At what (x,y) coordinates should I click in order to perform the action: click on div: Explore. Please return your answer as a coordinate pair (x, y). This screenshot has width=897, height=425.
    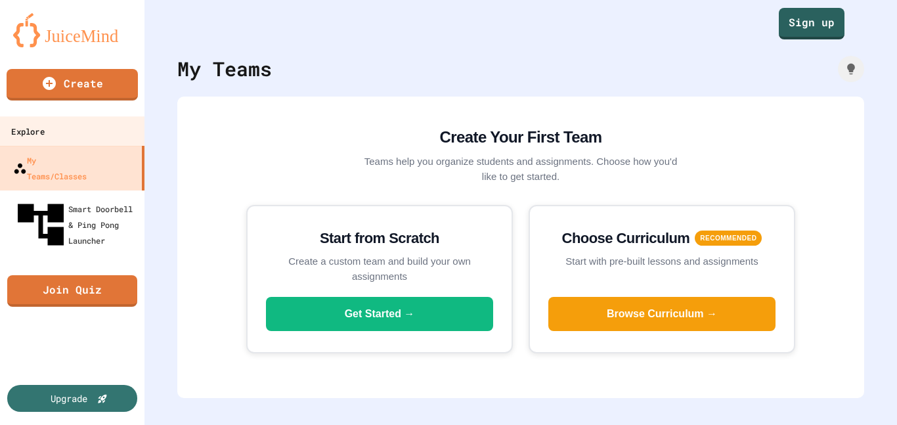
    Looking at the image, I should click on (28, 131).